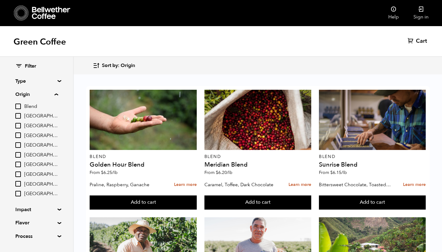  Describe the element at coordinates (37, 209) in the screenshot. I see `summary: Impact` at that location.